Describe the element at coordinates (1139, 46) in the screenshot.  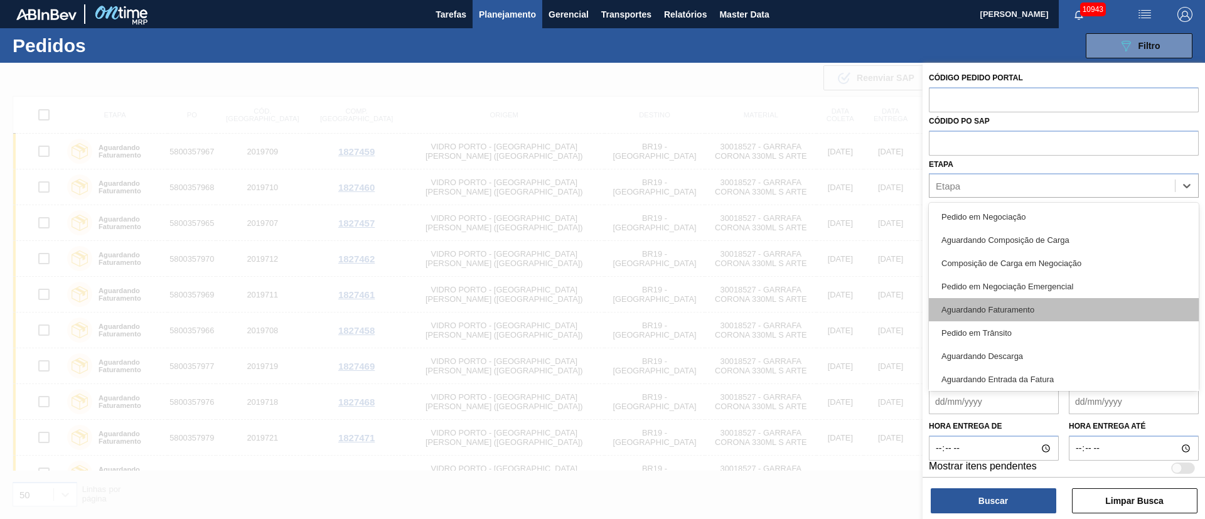
I see `button: Filtro` at that location.